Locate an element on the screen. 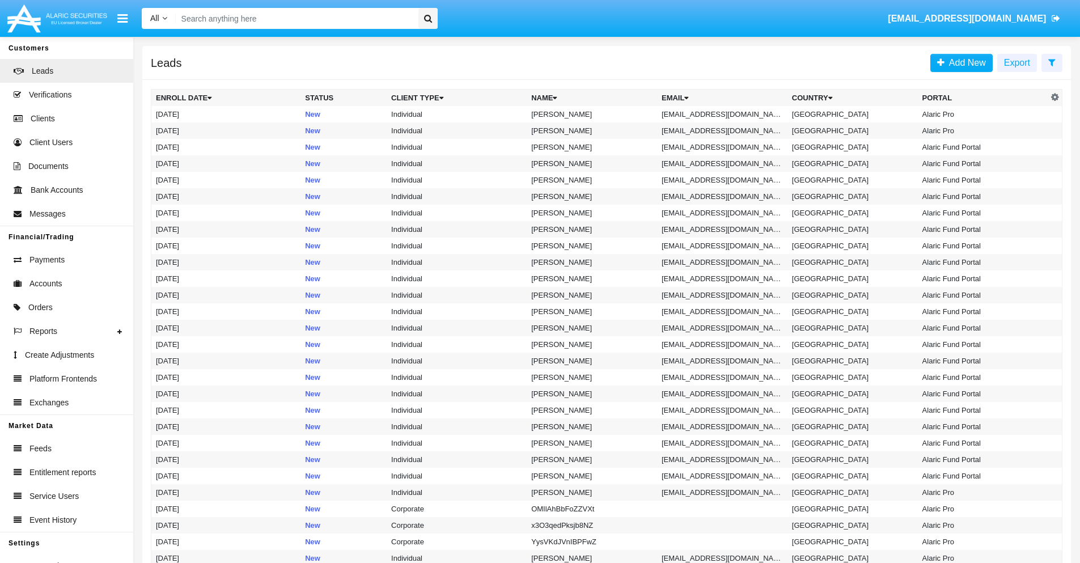  span: Reports is located at coordinates (43, 331).